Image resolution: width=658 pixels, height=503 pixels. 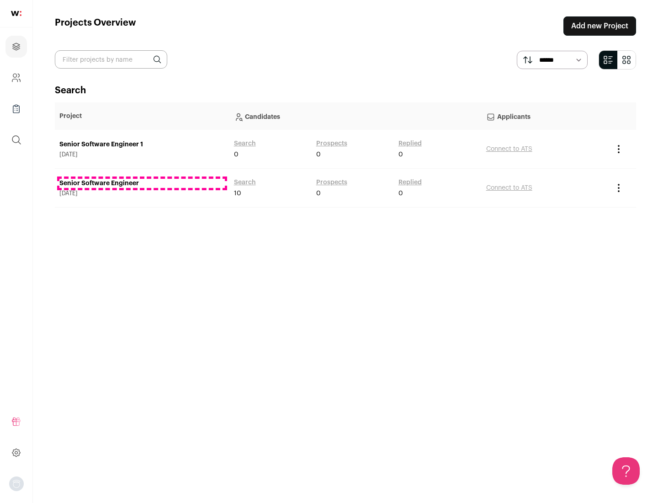 What do you see at coordinates (16, 483) in the screenshot?
I see `button: Open dropdown` at bounding box center [16, 483].